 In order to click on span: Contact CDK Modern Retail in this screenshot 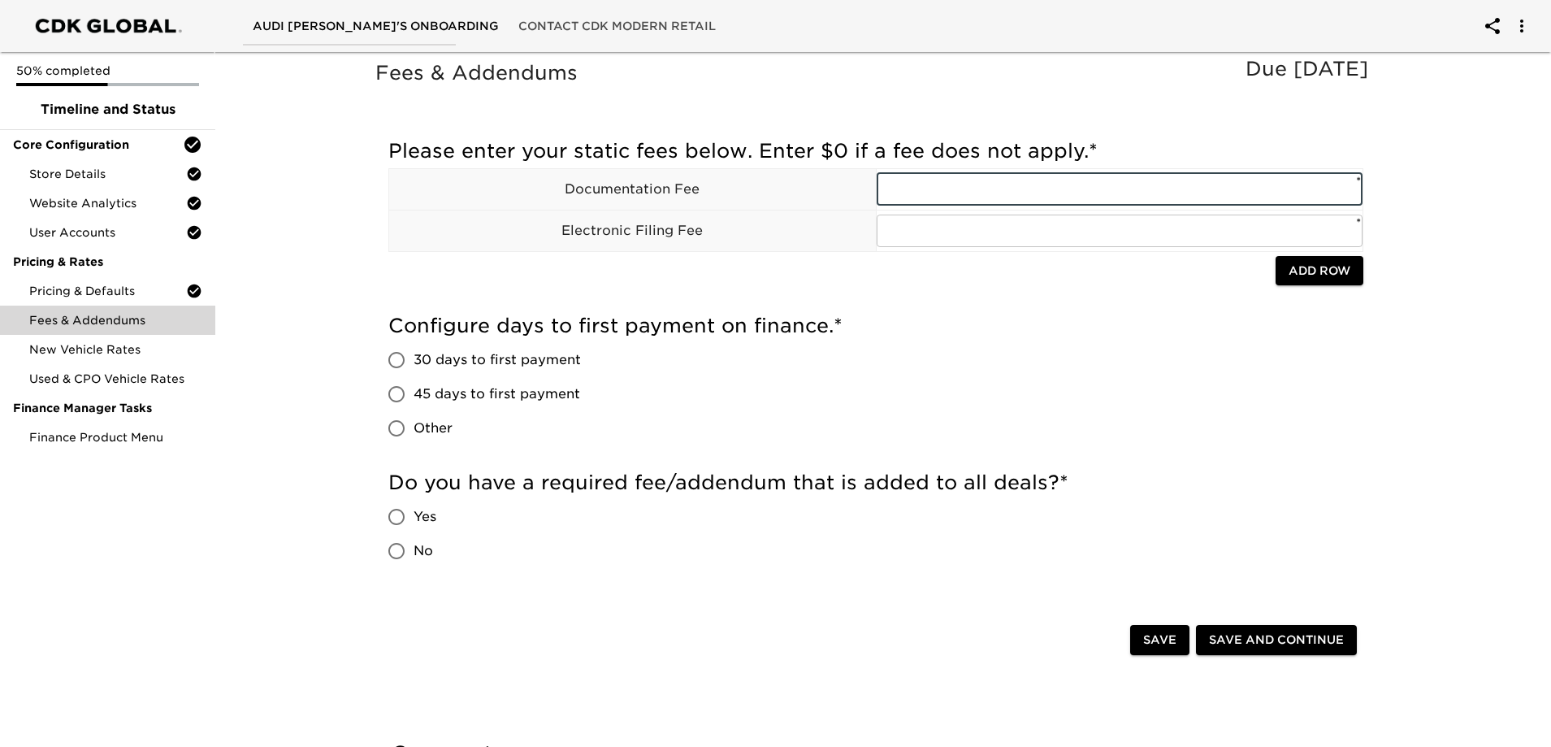, I will do `click(617, 26)`.